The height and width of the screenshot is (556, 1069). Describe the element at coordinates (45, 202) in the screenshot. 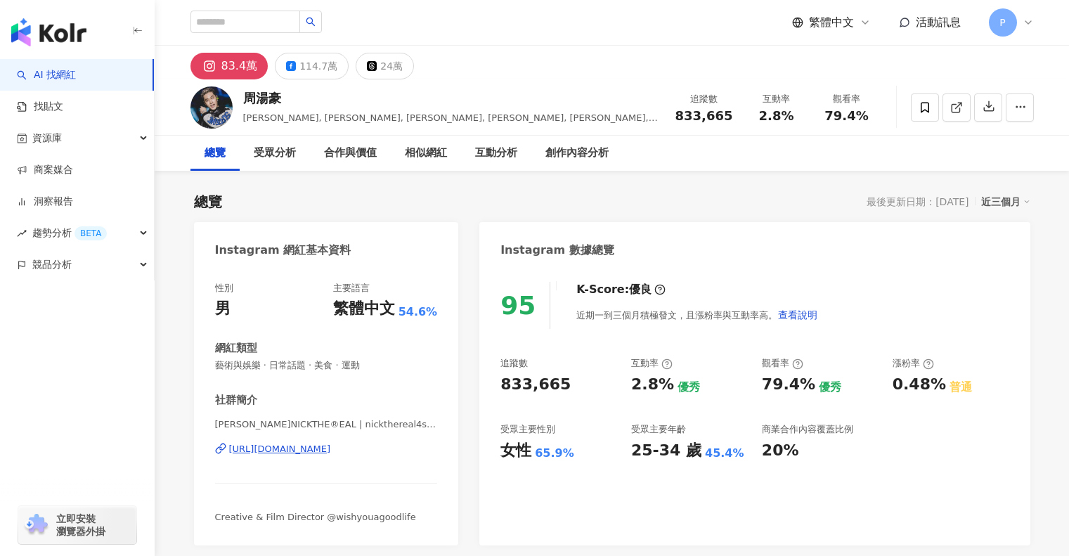

I see `a: 洞察報告` at that location.